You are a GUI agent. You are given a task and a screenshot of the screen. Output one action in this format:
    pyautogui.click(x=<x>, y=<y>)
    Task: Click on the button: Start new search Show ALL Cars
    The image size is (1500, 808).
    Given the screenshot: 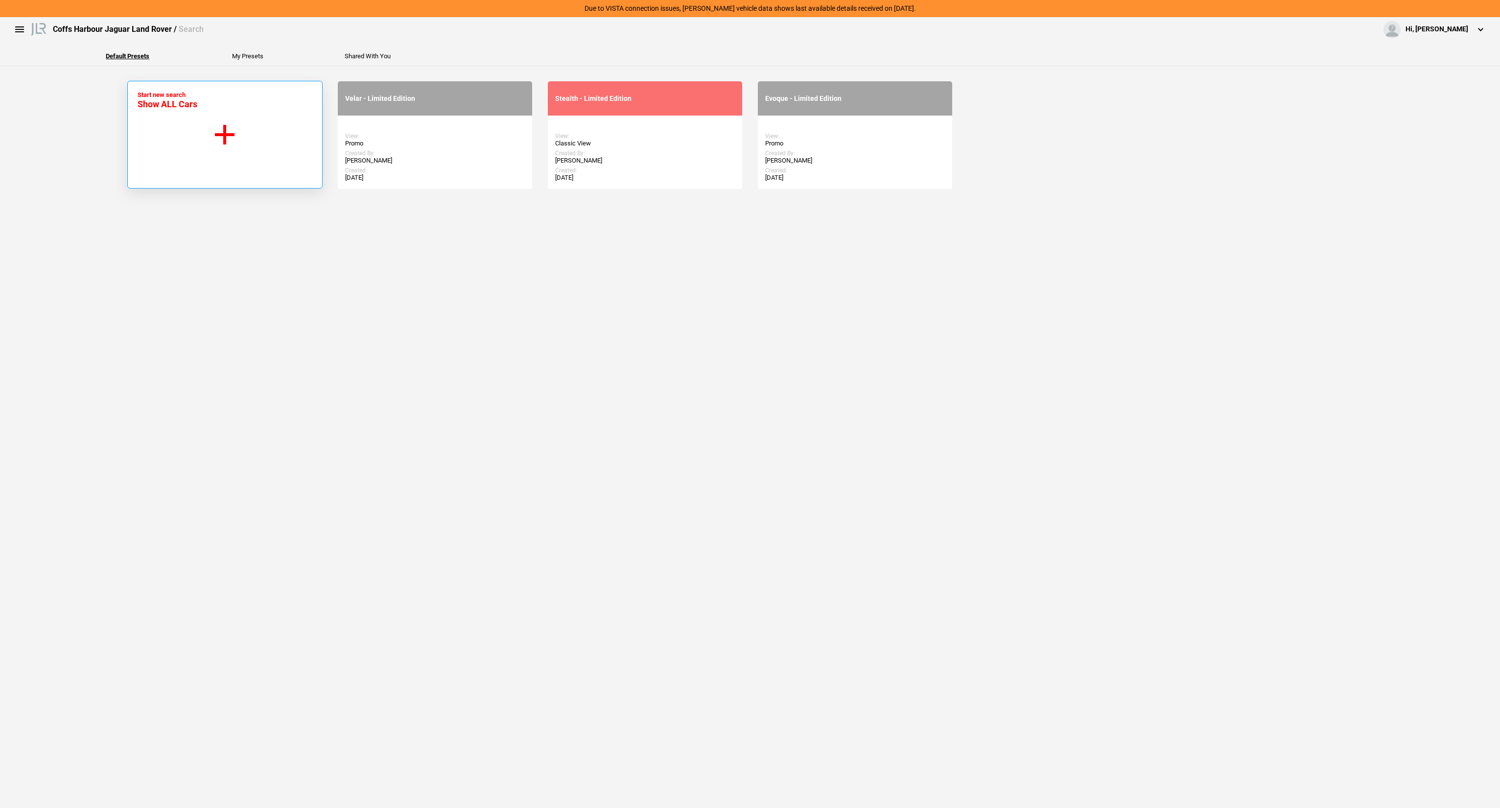 What is the action you would take?
    pyautogui.click(x=225, y=135)
    